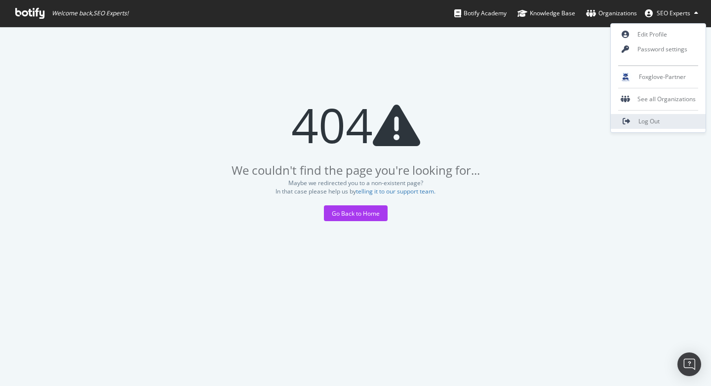 The height and width of the screenshot is (386, 711). Describe the element at coordinates (481, 13) in the screenshot. I see `div: Botify Academy` at that location.